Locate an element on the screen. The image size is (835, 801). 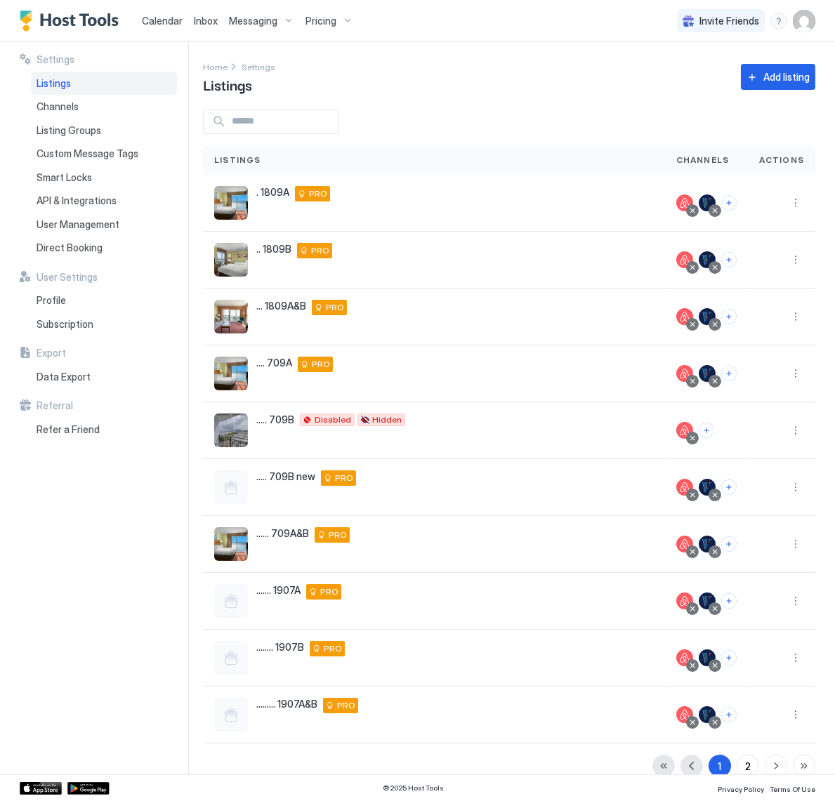
a: Data Export is located at coordinates (104, 377).